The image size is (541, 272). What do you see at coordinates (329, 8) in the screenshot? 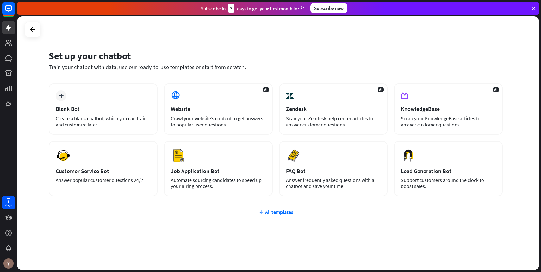
I see `div: Subscribe now` at bounding box center [329, 8].